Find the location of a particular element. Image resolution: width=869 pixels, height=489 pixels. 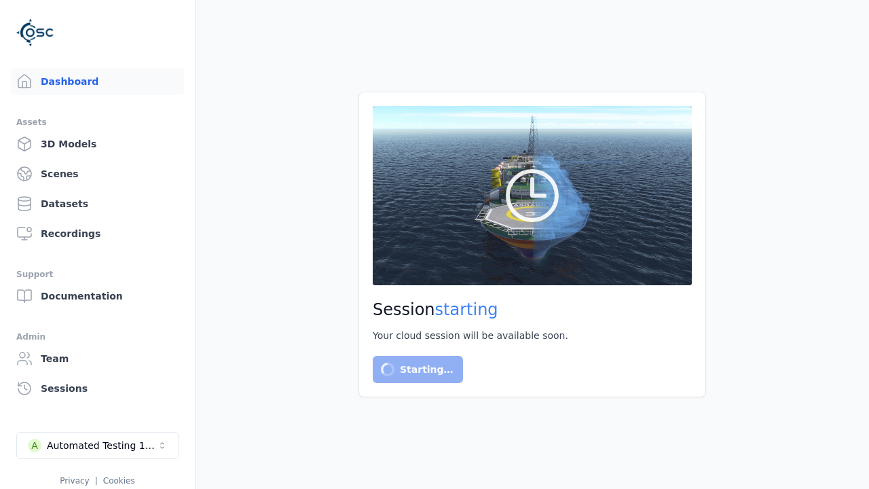

a: 3D Models is located at coordinates (97, 144).